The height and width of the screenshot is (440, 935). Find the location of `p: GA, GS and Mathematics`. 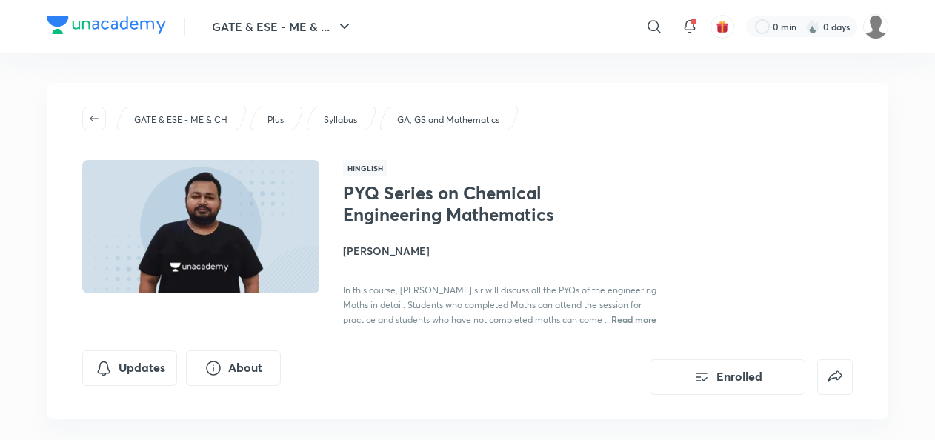

p: GA, GS and Mathematics is located at coordinates (448, 120).